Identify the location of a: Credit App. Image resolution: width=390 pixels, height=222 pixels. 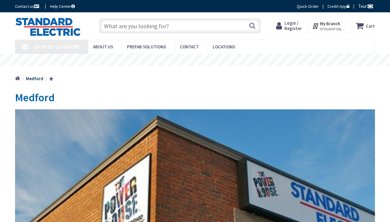
(339, 6).